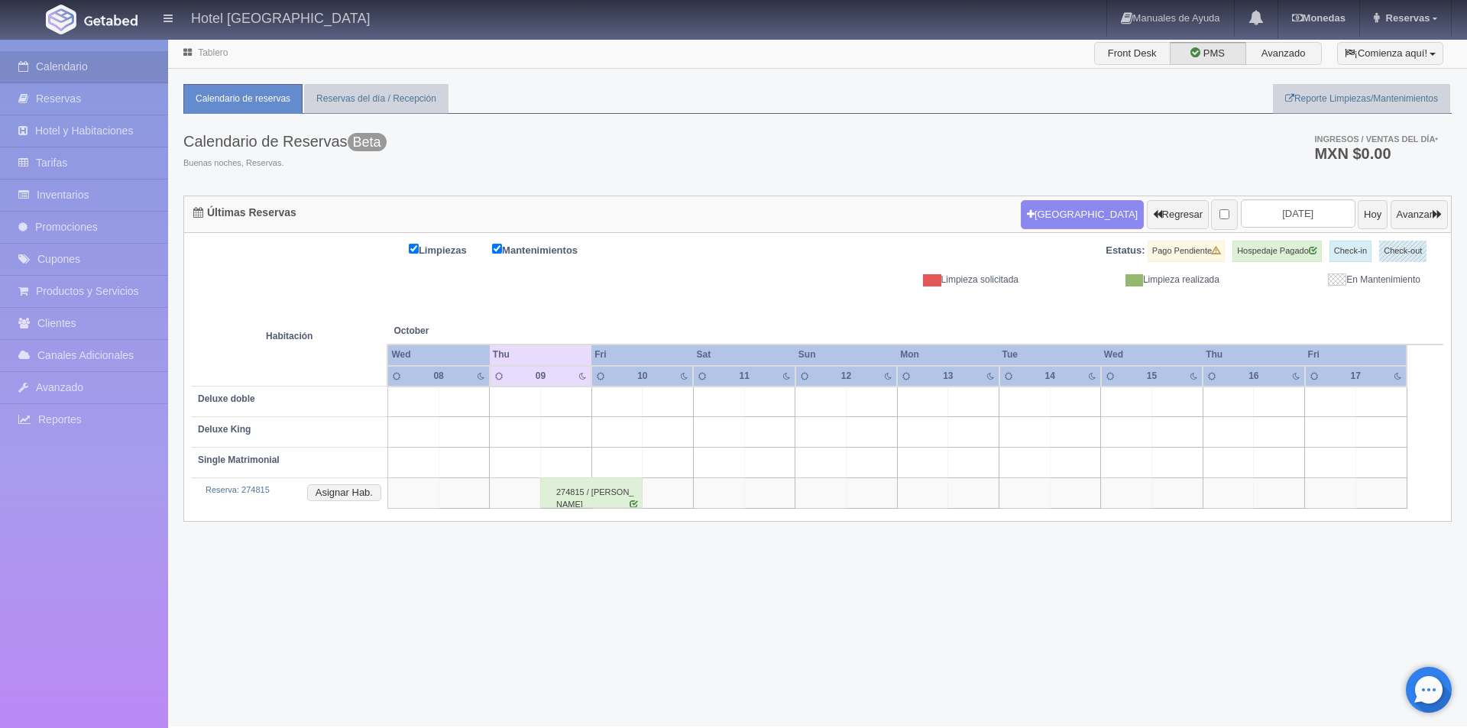  I want to click on b: Monedas, so click(1319, 18).